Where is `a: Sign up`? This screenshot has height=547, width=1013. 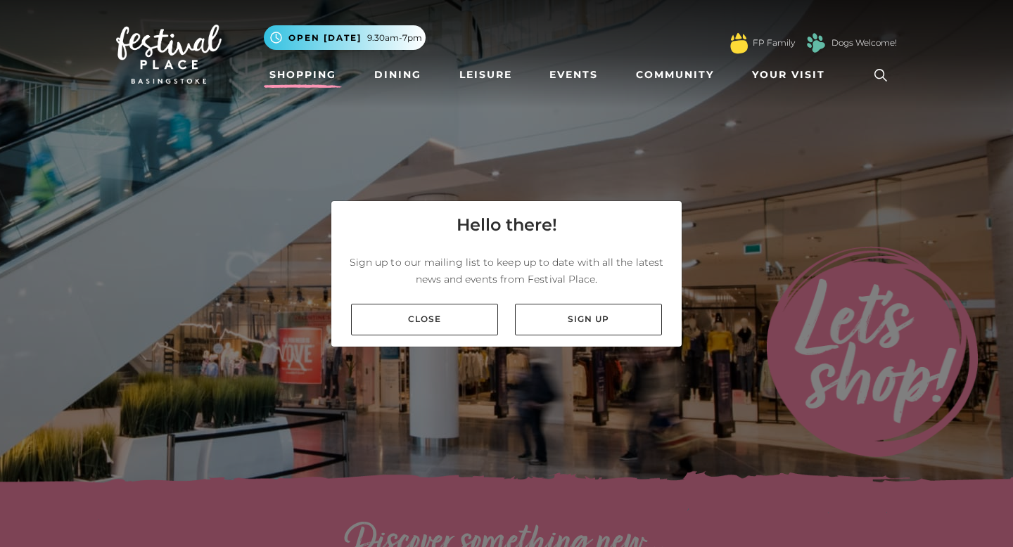
a: Sign up is located at coordinates (588, 319).